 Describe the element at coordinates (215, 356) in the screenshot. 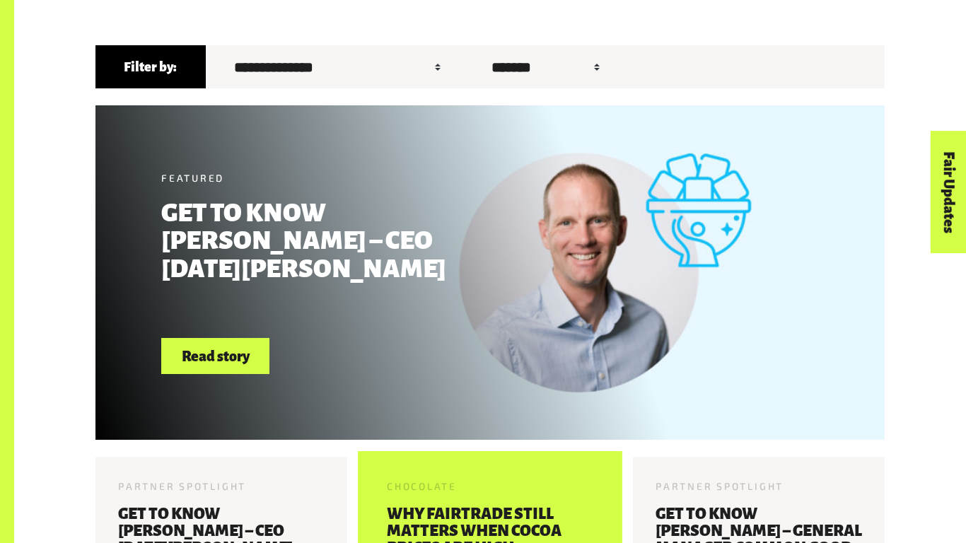

I see `a: Read story` at that location.